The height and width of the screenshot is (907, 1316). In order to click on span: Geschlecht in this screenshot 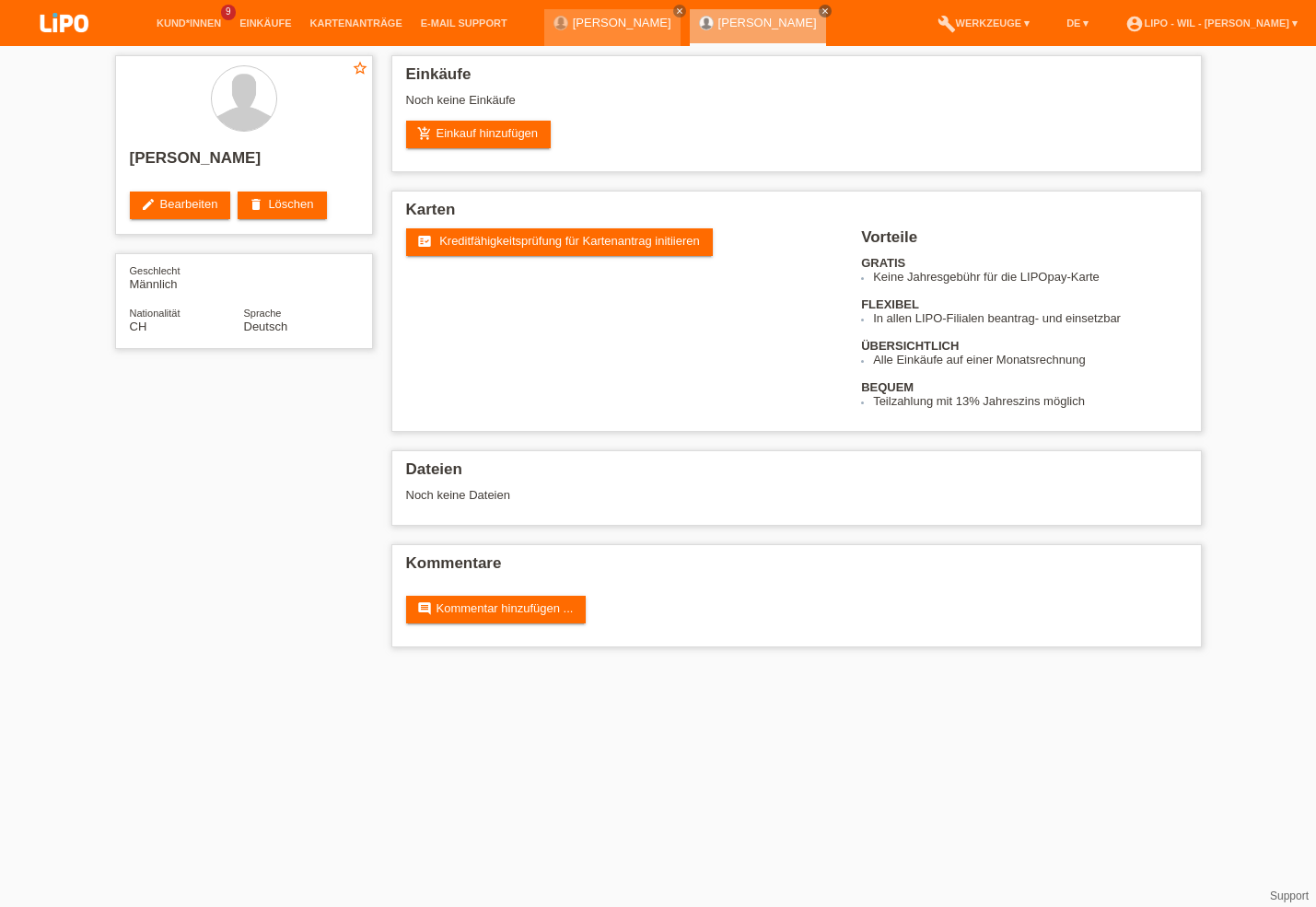, I will do `click(155, 271)`.